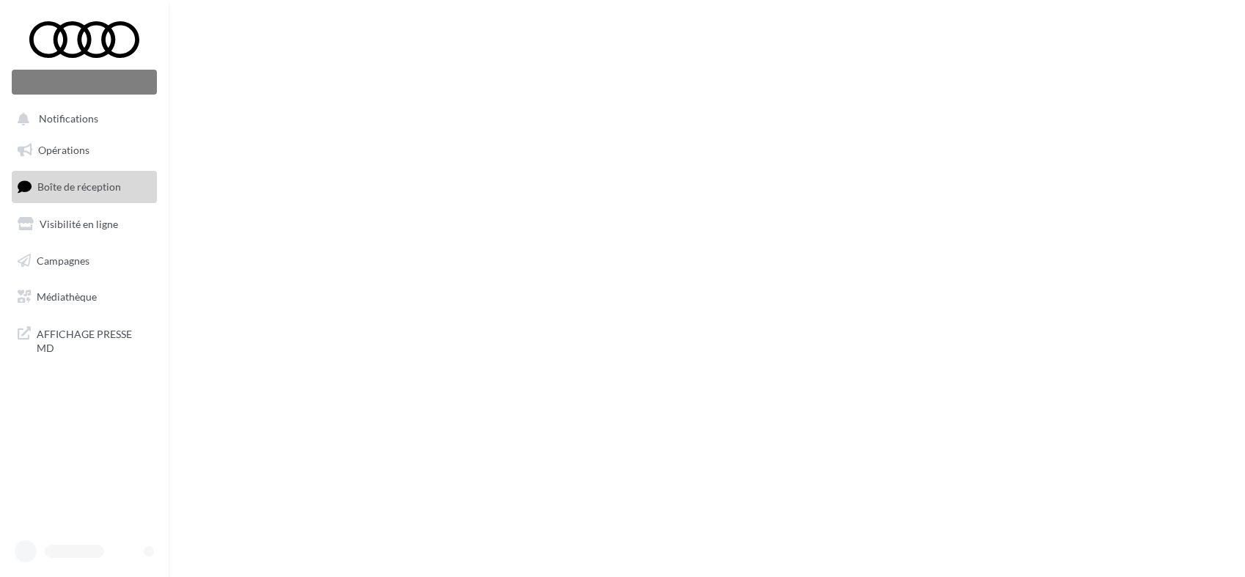  I want to click on span: Boîte de réception, so click(79, 186).